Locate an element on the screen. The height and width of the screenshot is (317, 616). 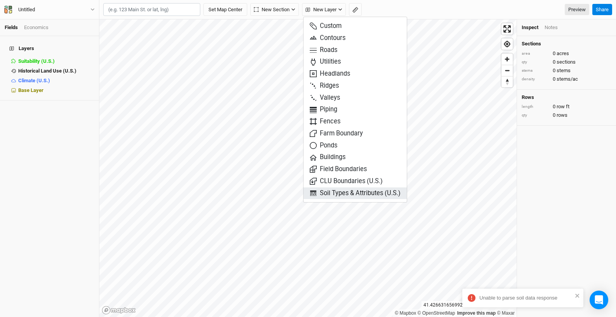
span: Soil Types & Attributes (U.S.) is located at coordinates (355, 193).